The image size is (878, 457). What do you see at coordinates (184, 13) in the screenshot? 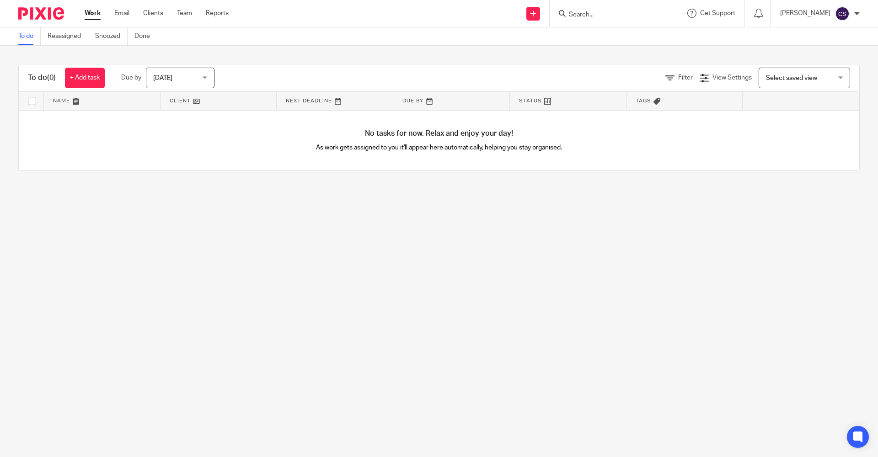
I see `a: Team` at bounding box center [184, 13].